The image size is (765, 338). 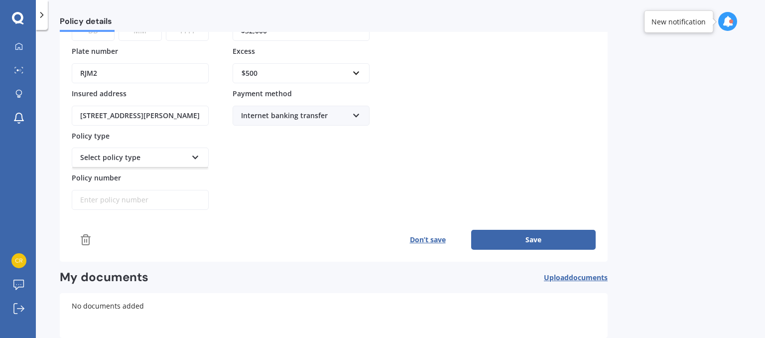 What do you see at coordinates (427, 240) in the screenshot?
I see `button: Don’t save` at bounding box center [427, 240].